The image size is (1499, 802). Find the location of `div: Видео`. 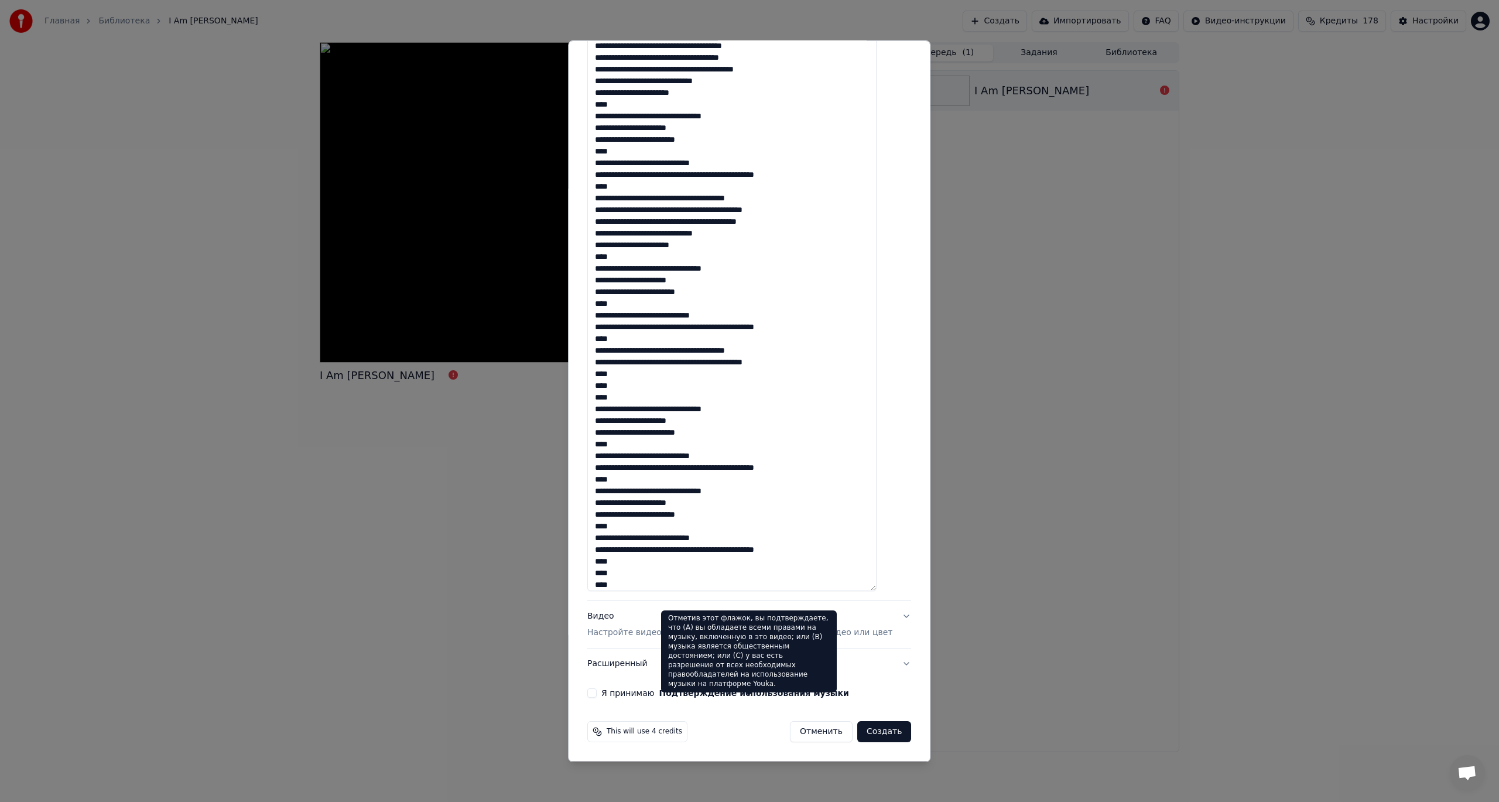

div: Видео is located at coordinates (740, 624).